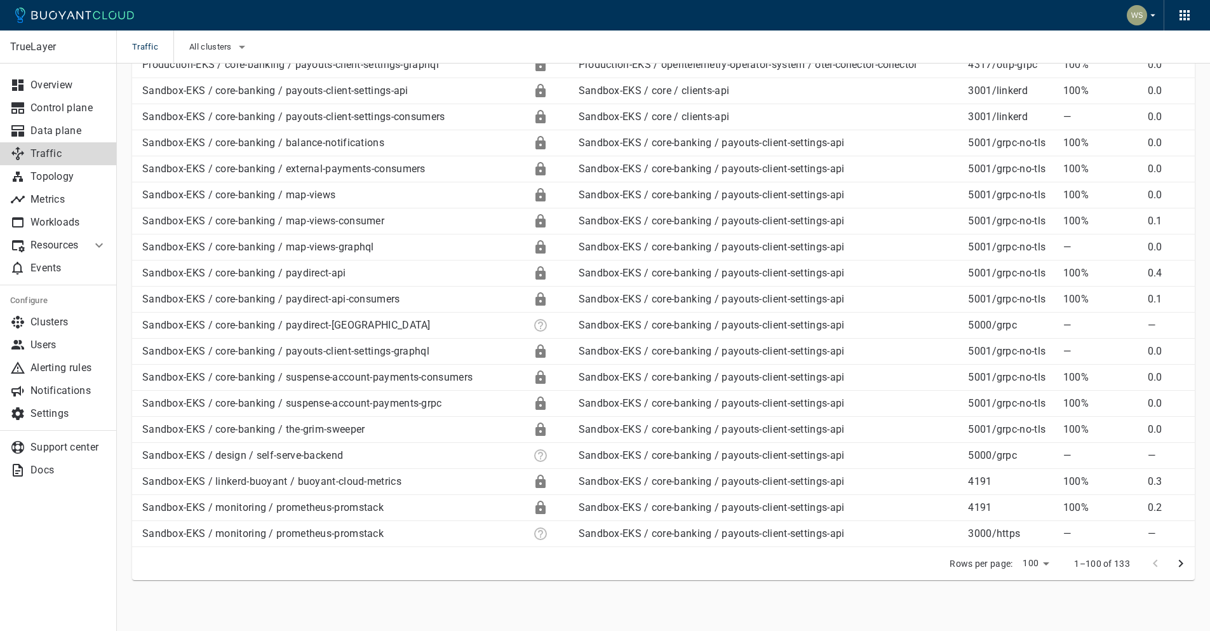  What do you see at coordinates (69, 447) in the screenshot?
I see `p: Support center` at bounding box center [69, 447].